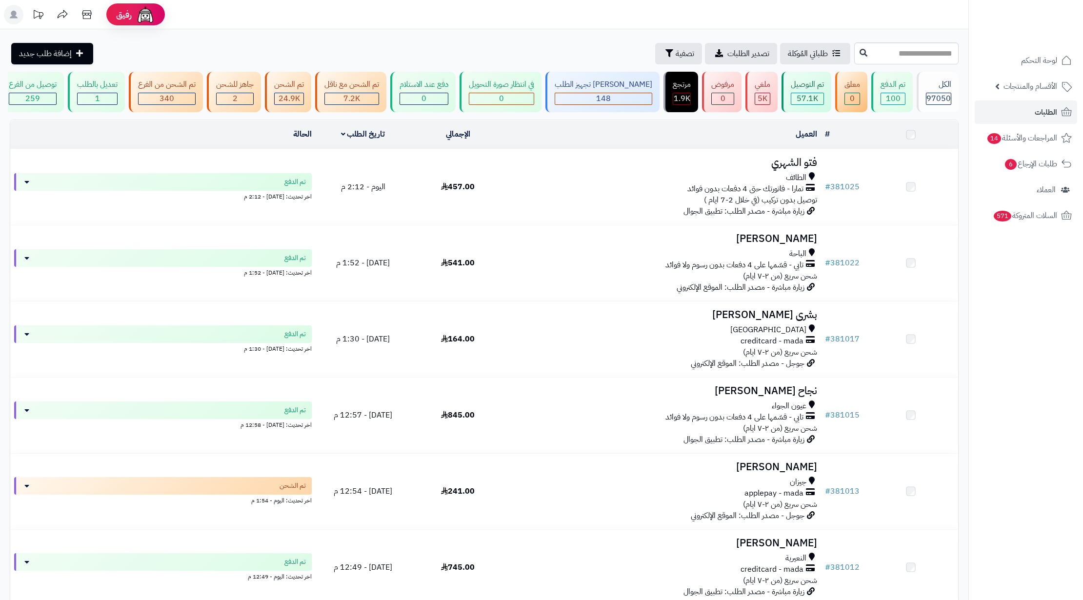  Describe the element at coordinates (1025, 216) in the screenshot. I see `span: السلات المتروكة` at that location.